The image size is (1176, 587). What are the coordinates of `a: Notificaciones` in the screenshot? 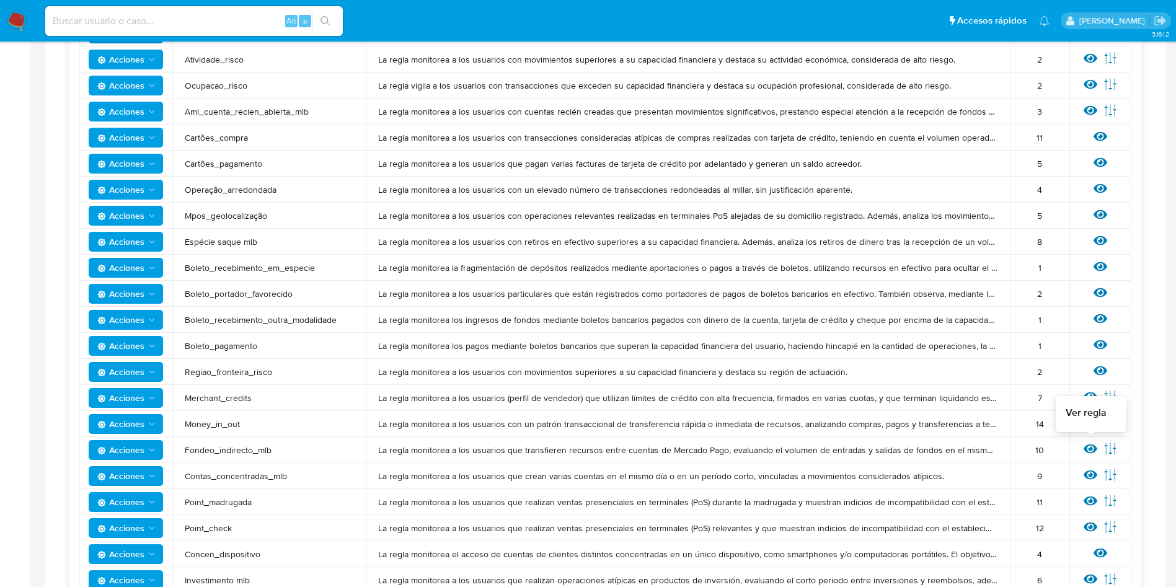 It's located at (1044, 20).